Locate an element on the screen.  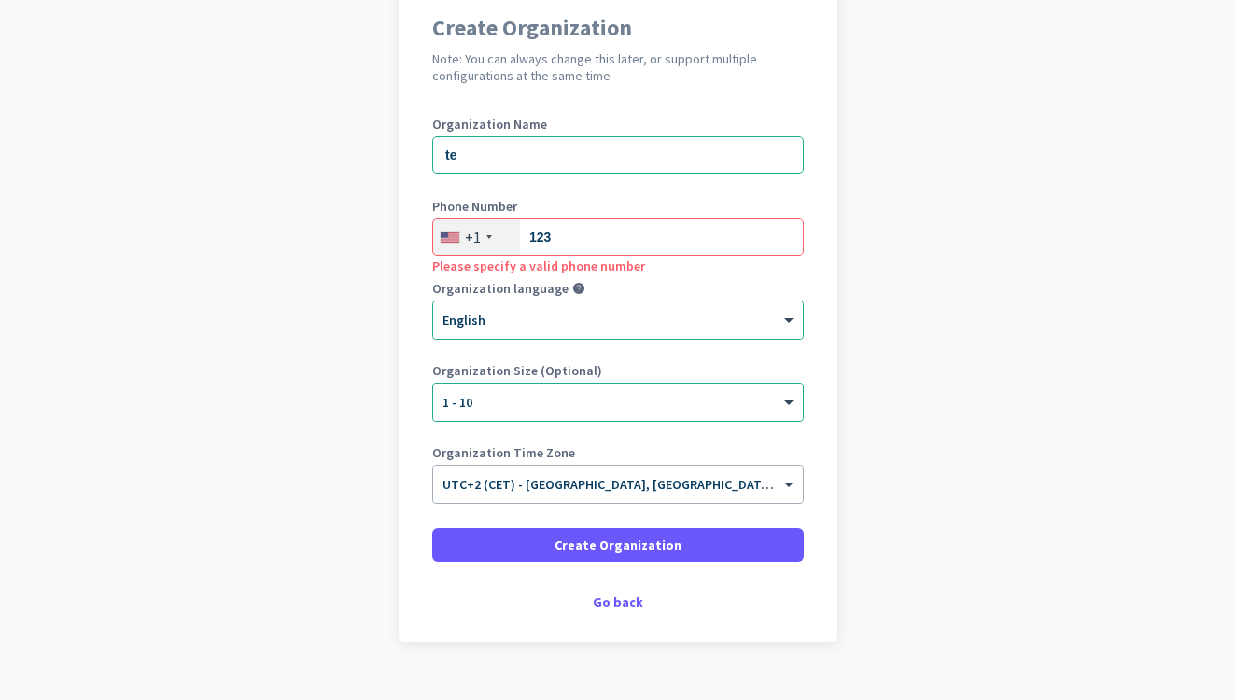
input: What is the name of your organization? is located at coordinates (618, 155).